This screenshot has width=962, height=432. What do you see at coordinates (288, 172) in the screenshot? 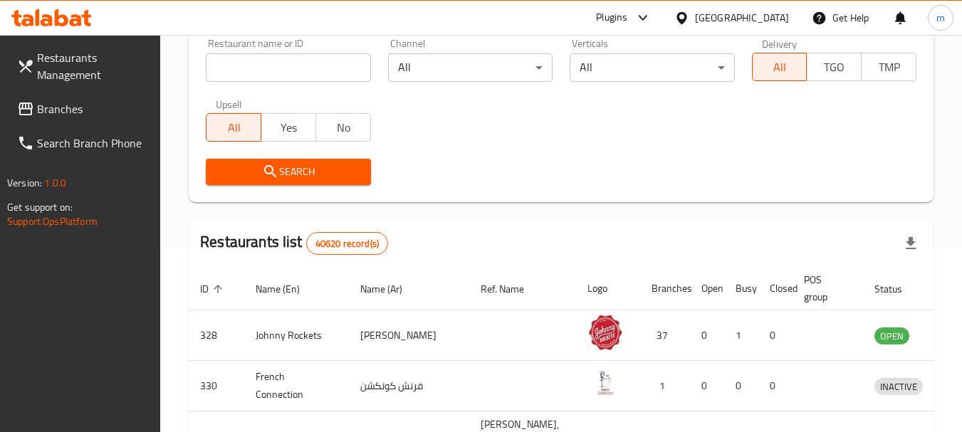
I see `button: Search` at bounding box center [288, 172].